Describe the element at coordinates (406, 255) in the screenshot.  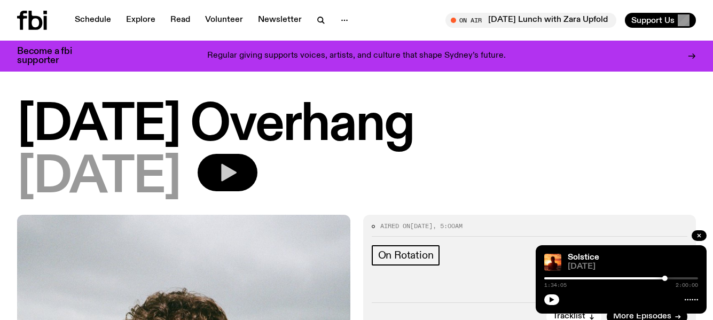
I see `span: On Rotation` at that location.